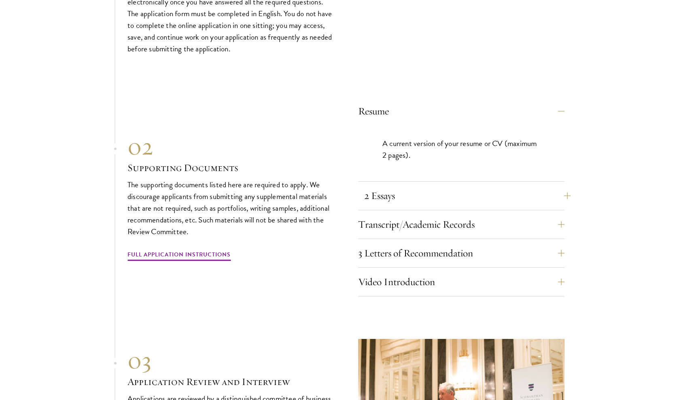 This screenshot has height=400, width=692. What do you see at coordinates (461, 225) in the screenshot?
I see `button: Transcript/Academic Records` at bounding box center [461, 225].